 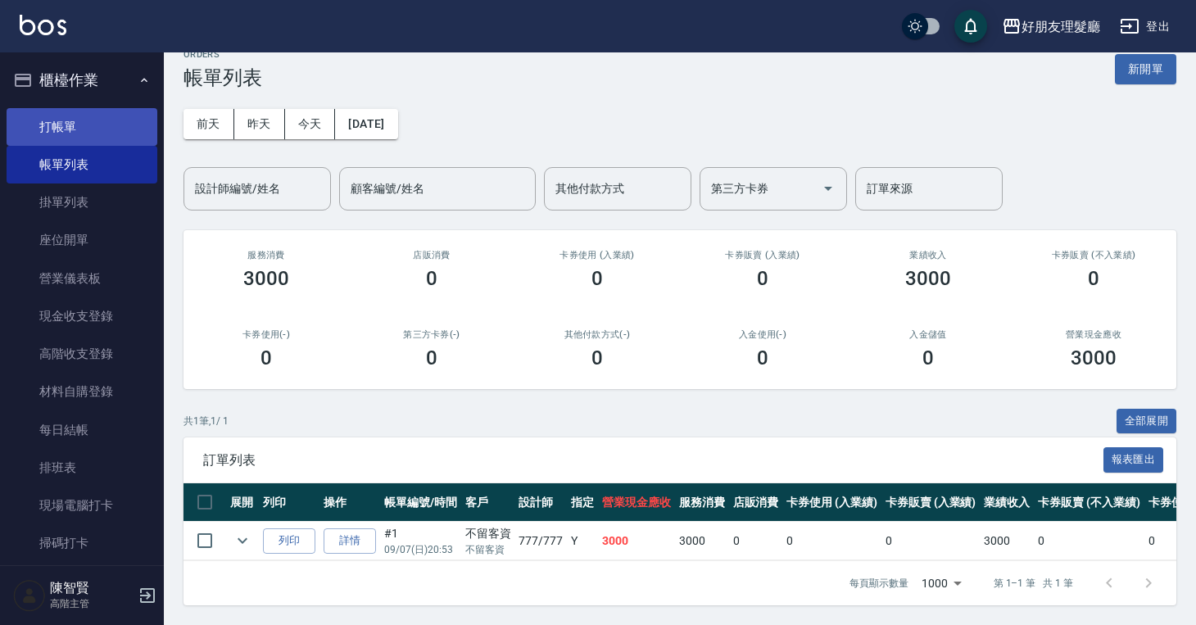 What do you see at coordinates (1145, 69) in the screenshot?
I see `button: 新開單` at bounding box center [1145, 69].